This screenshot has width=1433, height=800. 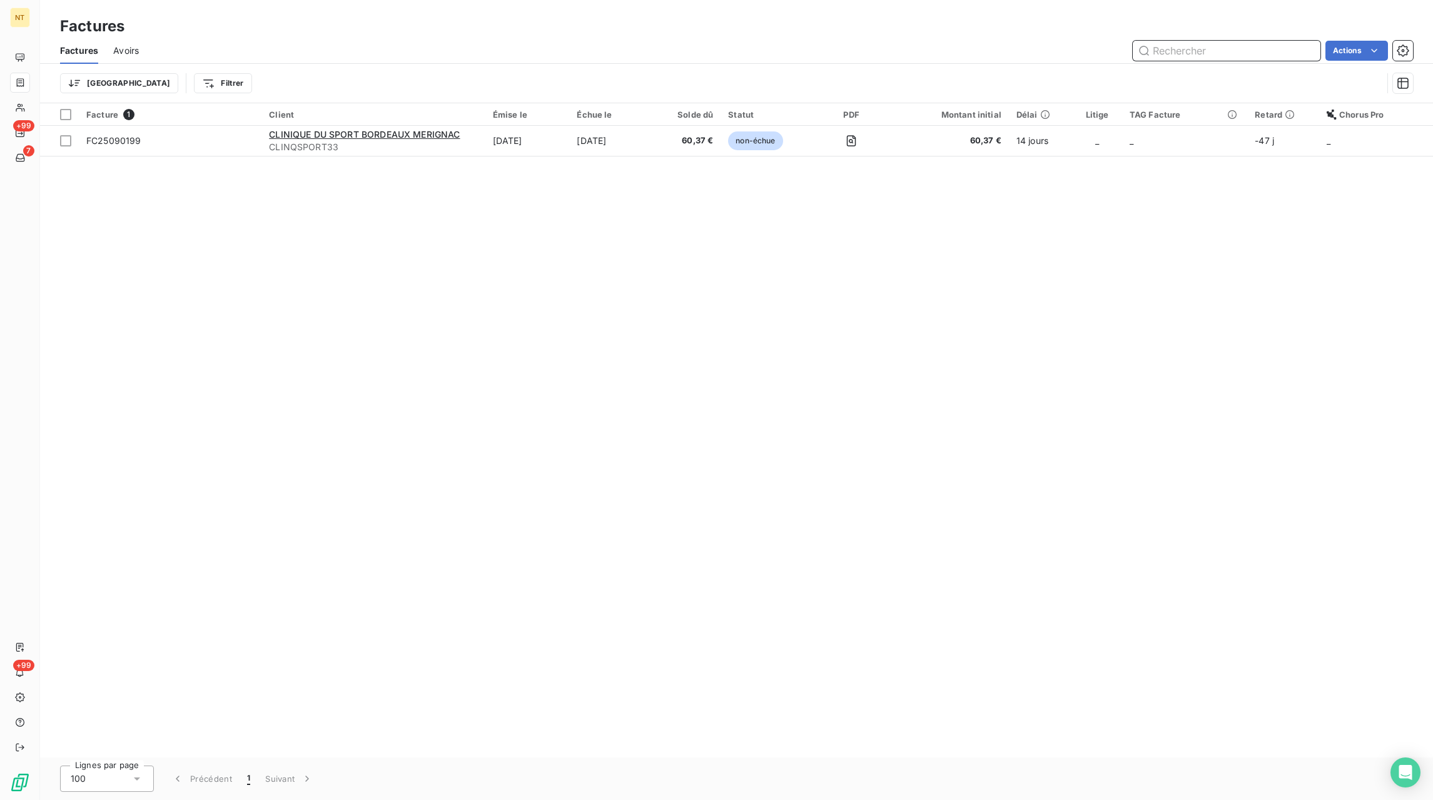 I want to click on button: Précédent, so click(x=201, y=778).